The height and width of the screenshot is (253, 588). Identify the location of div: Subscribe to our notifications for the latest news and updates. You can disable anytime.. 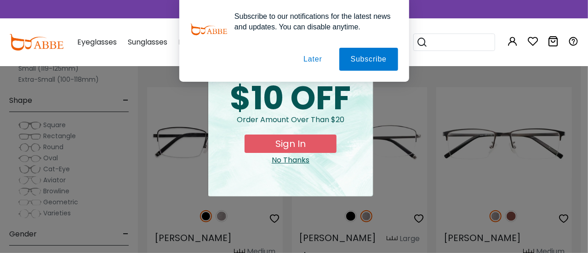
(313, 22).